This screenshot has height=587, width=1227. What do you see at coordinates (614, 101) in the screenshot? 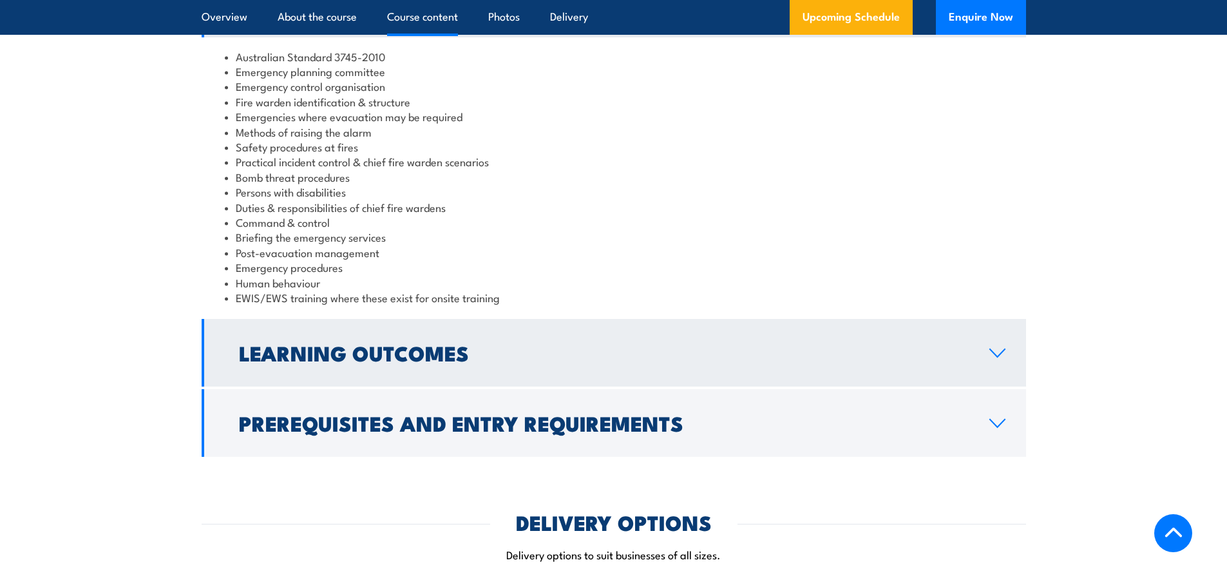
I see `li: Fire warden identification & structure` at bounding box center [614, 101].